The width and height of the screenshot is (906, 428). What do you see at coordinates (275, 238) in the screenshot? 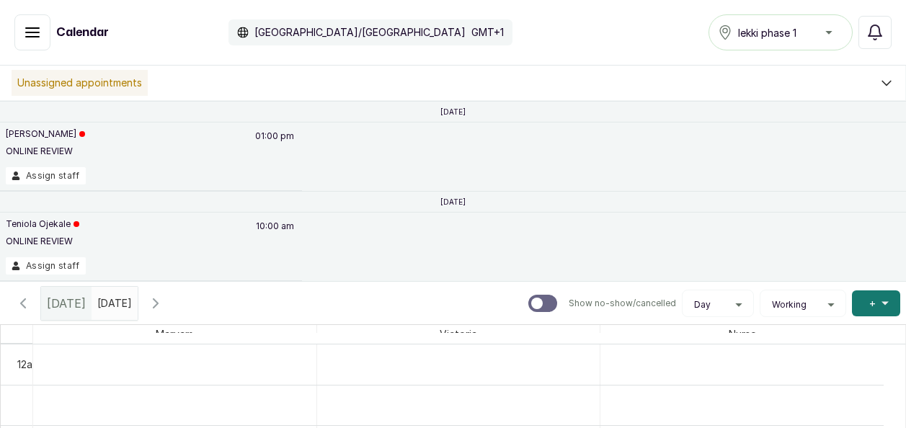
I see `p: 10:00 am` at bounding box center [275, 238].